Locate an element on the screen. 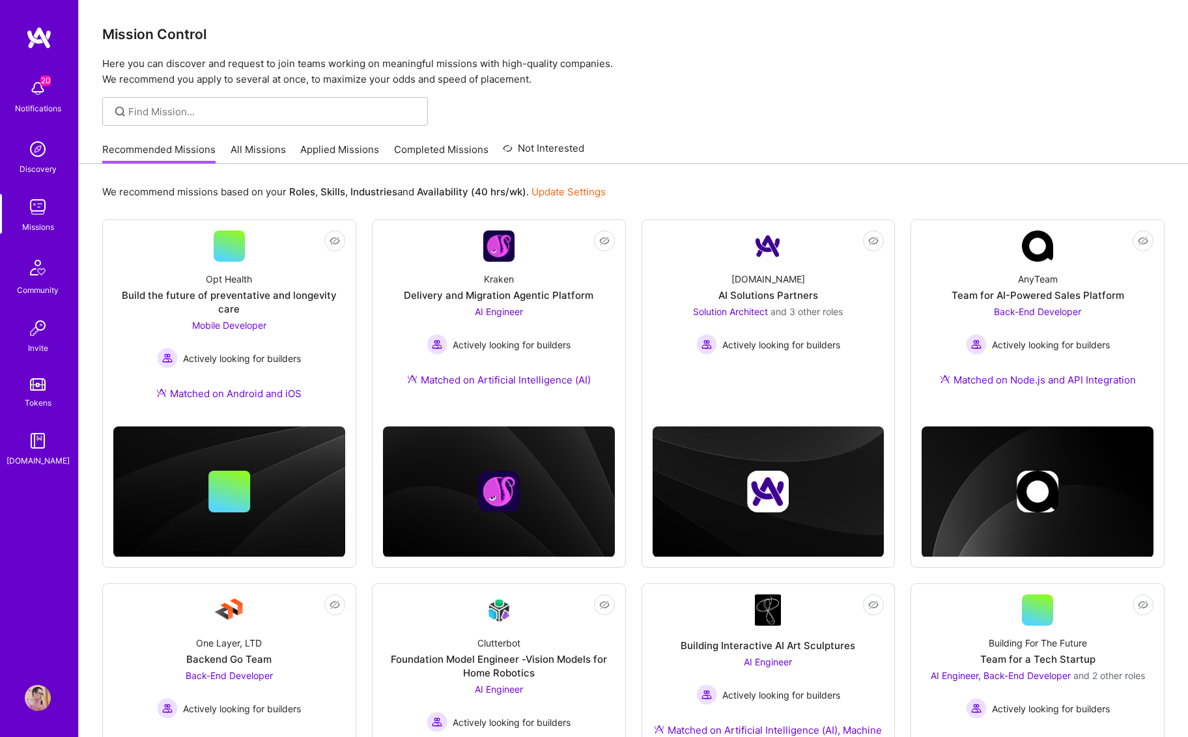 The height and width of the screenshot is (737, 1188). a: Company LogoAnyTeamTeam for AI-Powered Sales PlatformBack-End Developer Actively looking for buil... is located at coordinates (1038, 317).